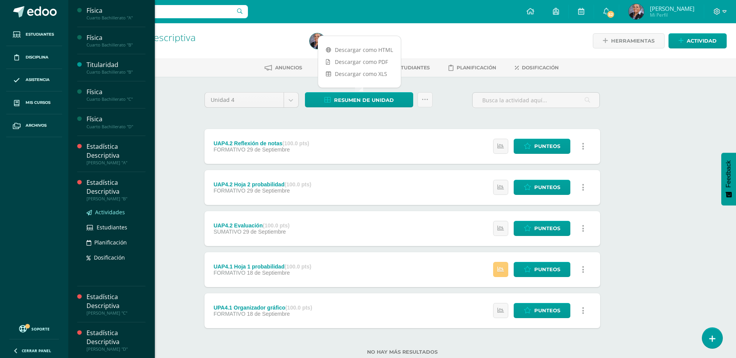 This screenshot has height=358, width=736. What do you see at coordinates (116, 95) in the screenshot?
I see `a: FísicaCuarto Bachillerato "C"` at bounding box center [116, 95].